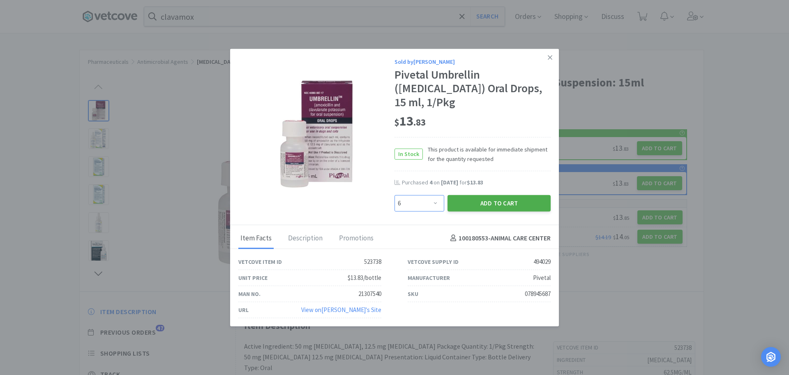 The height and width of the screenshot is (375, 789). Describe the element at coordinates (538, 294) in the screenshot. I see `div: 078945687` at that location.